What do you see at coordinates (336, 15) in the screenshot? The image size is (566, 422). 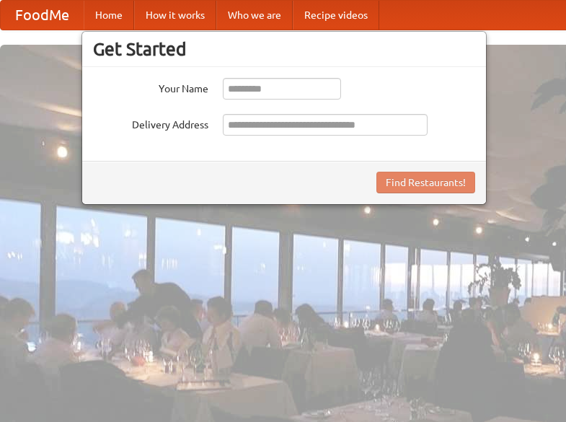 I see `a: Recipe videos` at bounding box center [336, 15].